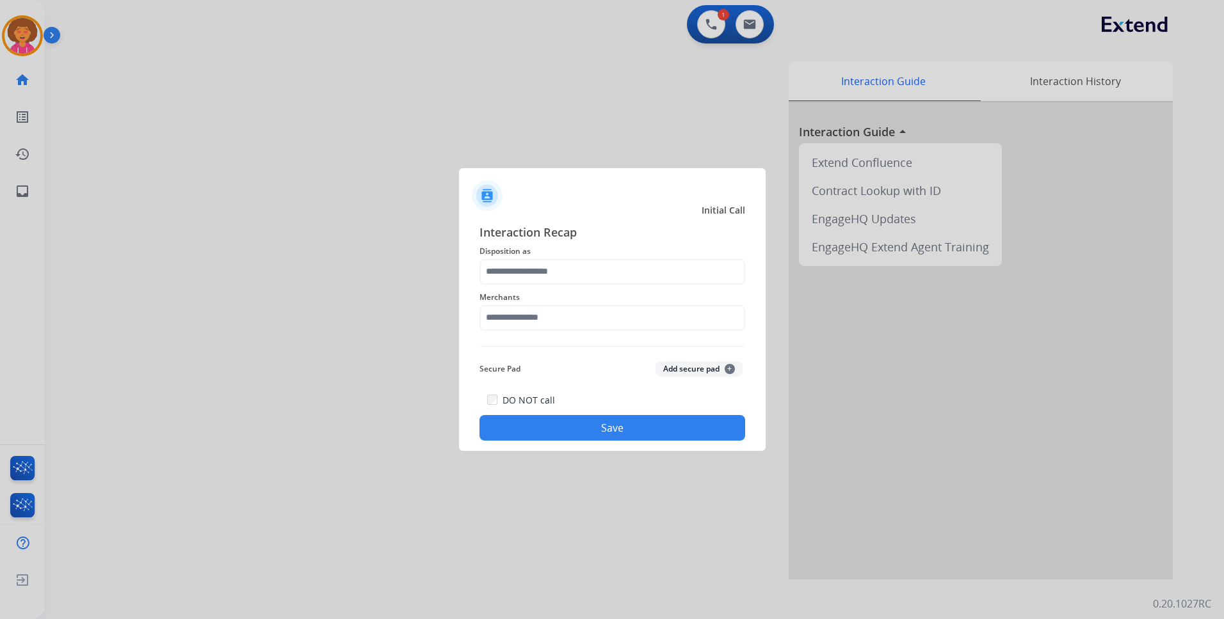 Image resolution: width=1224 pixels, height=619 pixels. What do you see at coordinates (487, 196) in the screenshot?
I see `img: contactIcon` at bounding box center [487, 196].